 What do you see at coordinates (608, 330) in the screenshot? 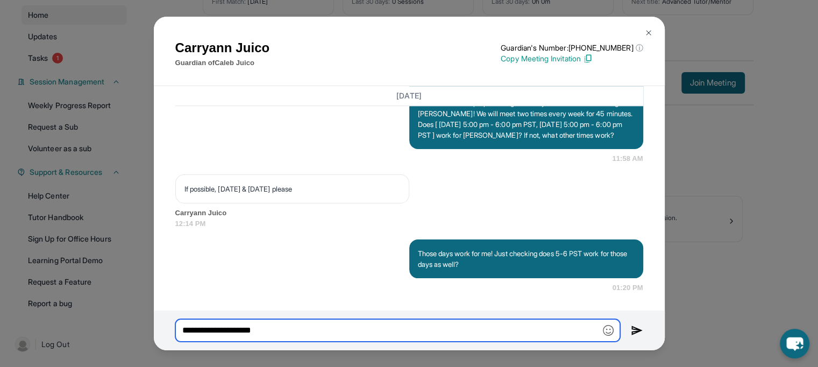
I see `img: Emoji` at bounding box center [608, 330].